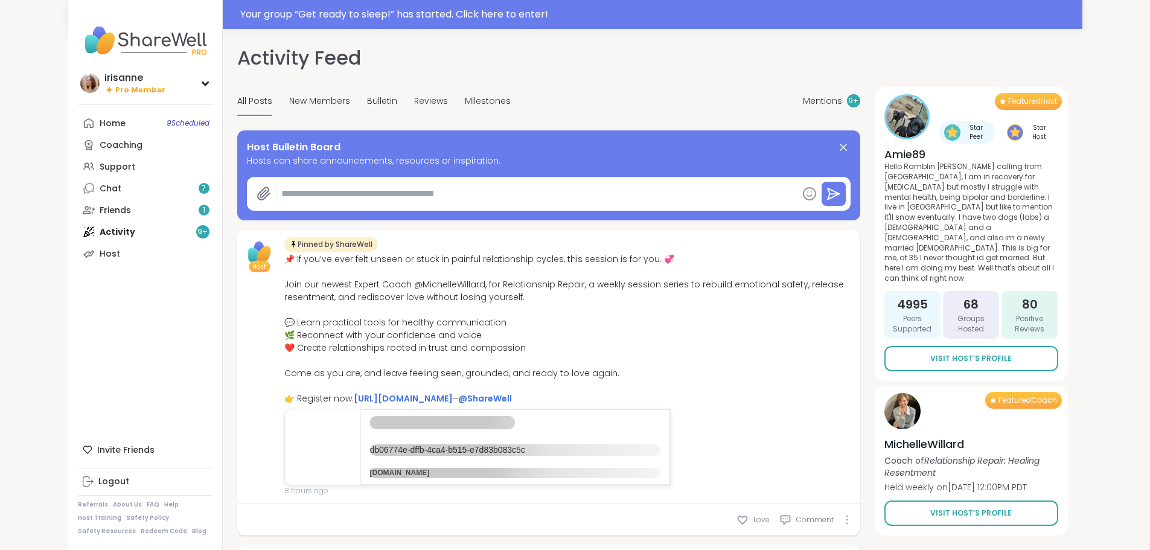 The image size is (1150, 550). I want to click on span: 8 hours ago, so click(569, 491).